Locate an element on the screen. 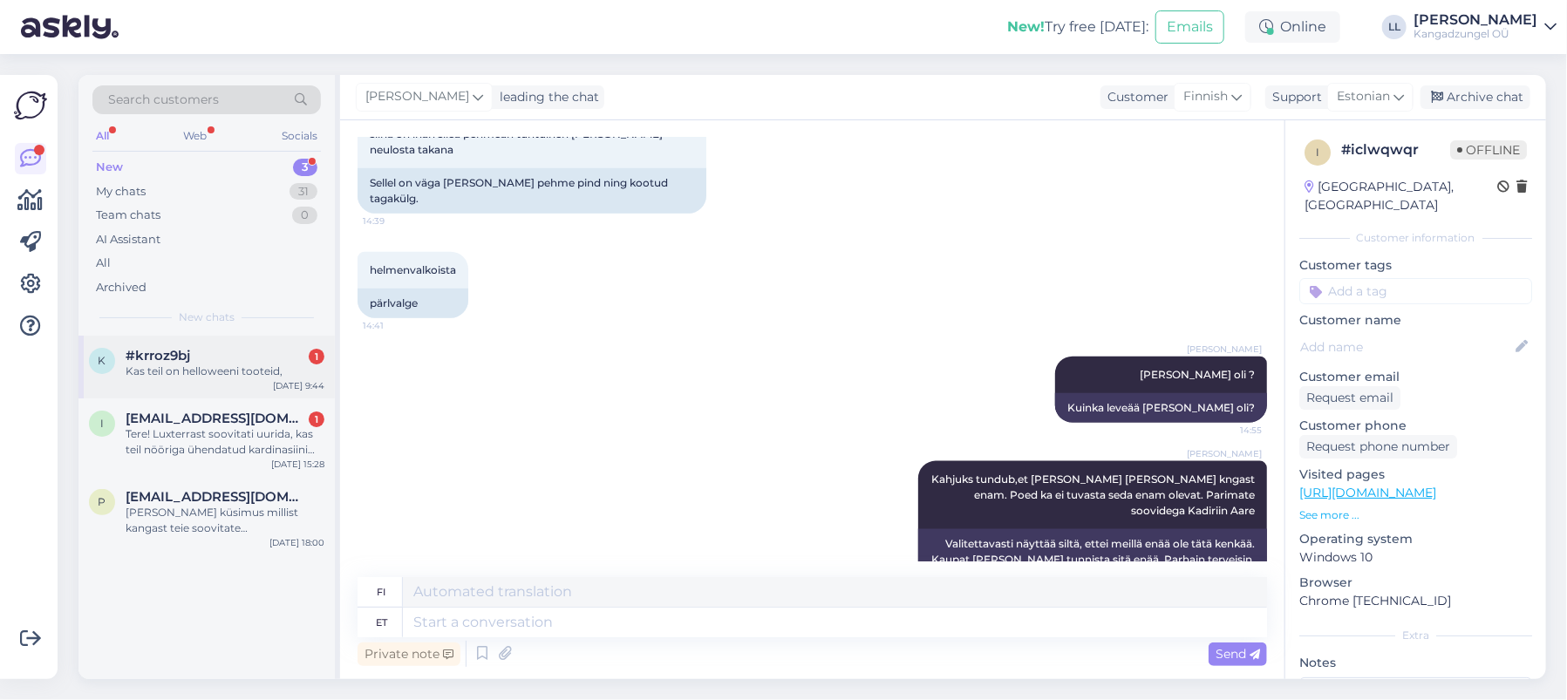  span: 14:39 is located at coordinates (395, 221).